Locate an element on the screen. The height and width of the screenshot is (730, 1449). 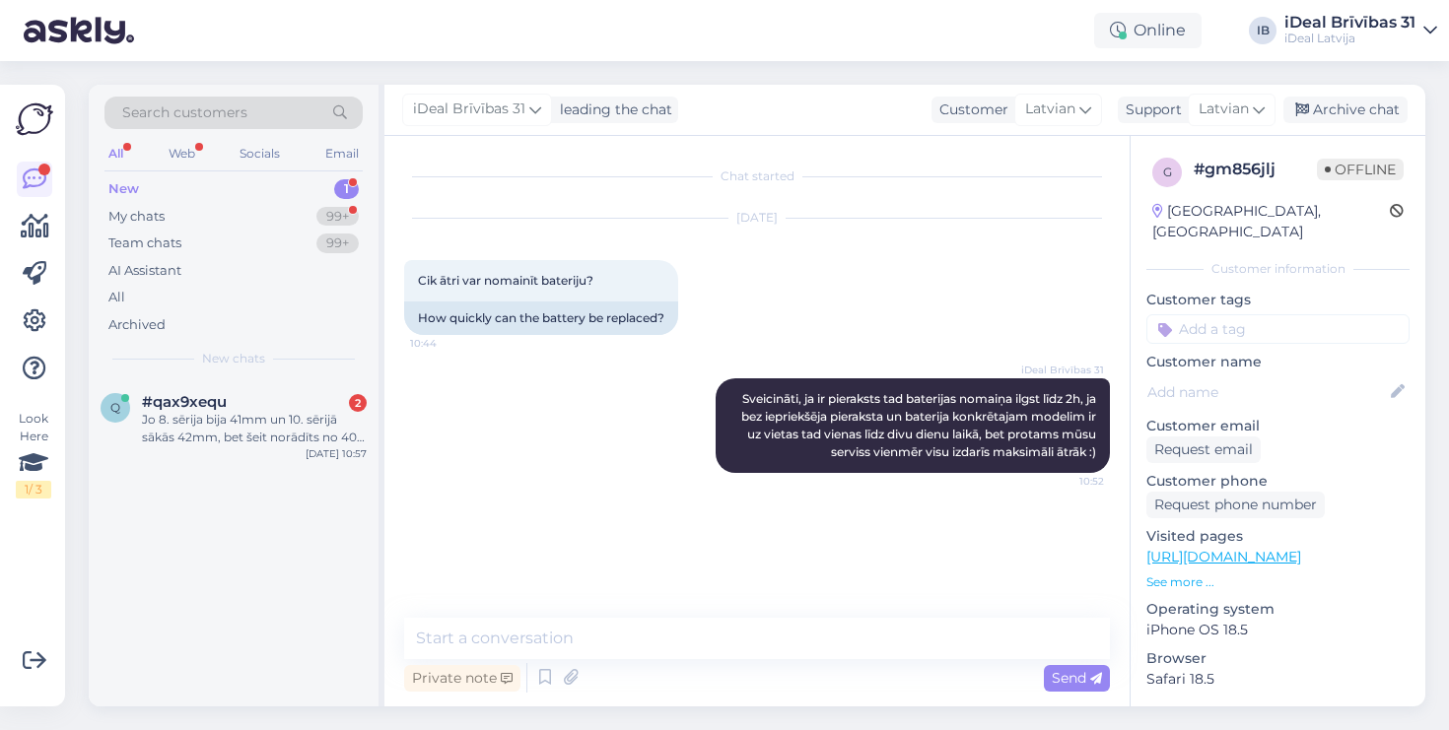
div: Customer information is located at coordinates (1278, 269).